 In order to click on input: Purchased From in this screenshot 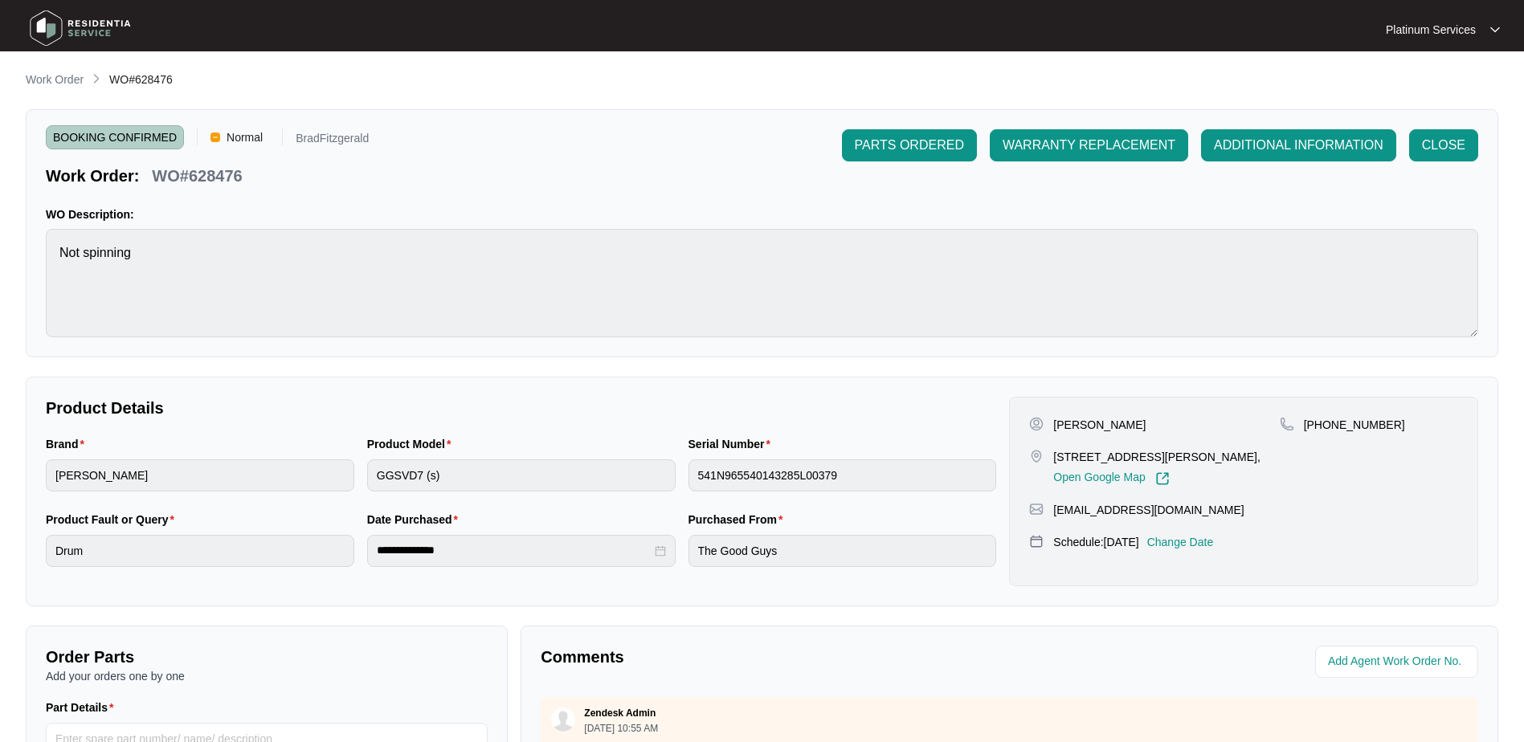, I will do `click(843, 551)`.